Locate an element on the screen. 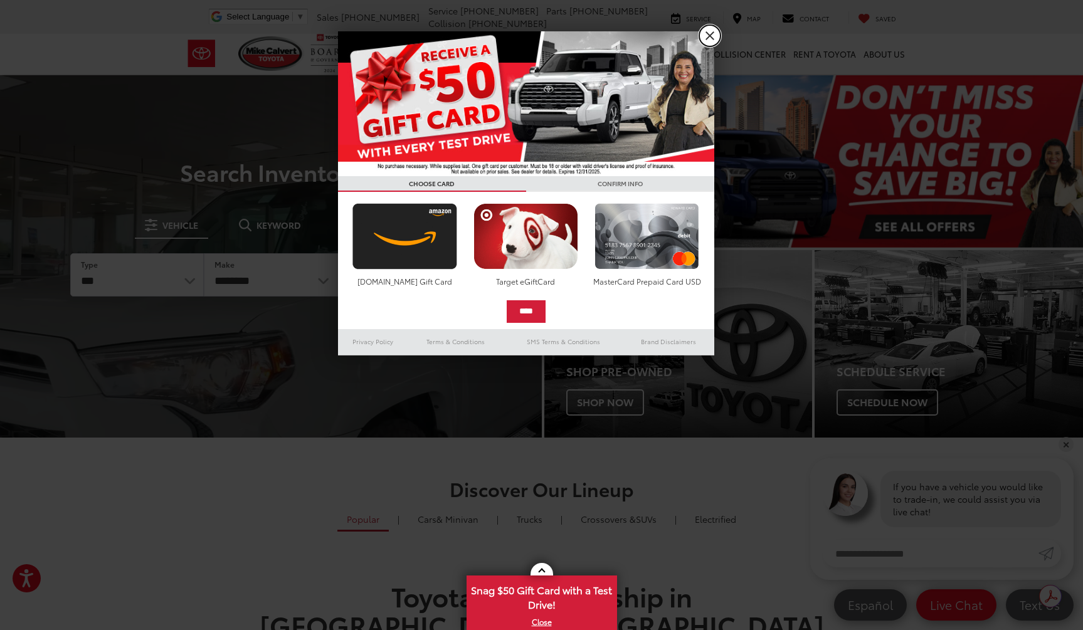 The width and height of the screenshot is (1083, 630). img: 55838_top_625864.jpg is located at coordinates (526, 103).